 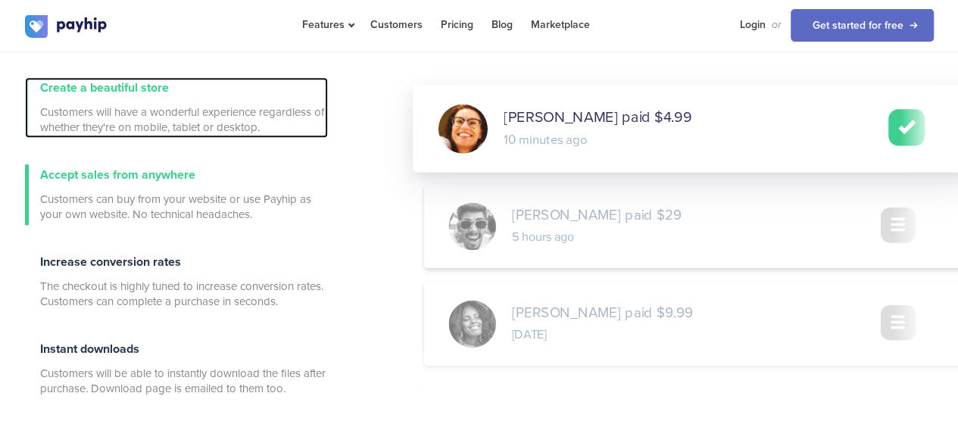 I want to click on span: Create a beautiful store, so click(x=105, y=88).